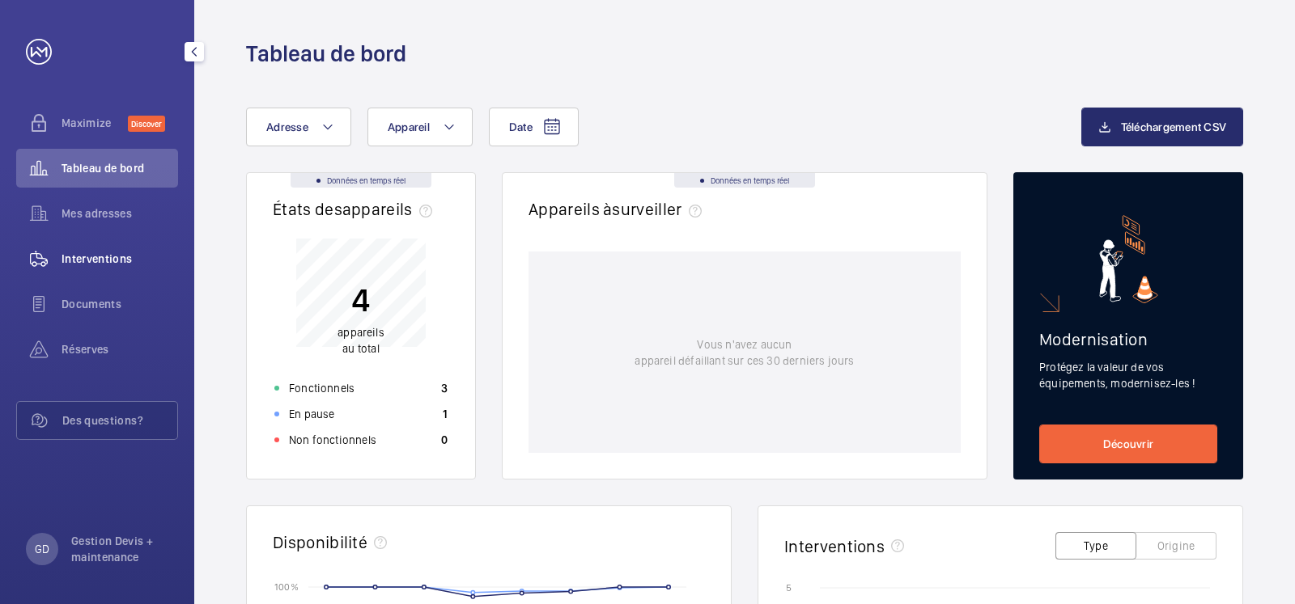 This screenshot has width=1295, height=604. What do you see at coordinates (120, 350) in the screenshot?
I see `span: Réserves` at bounding box center [120, 350].